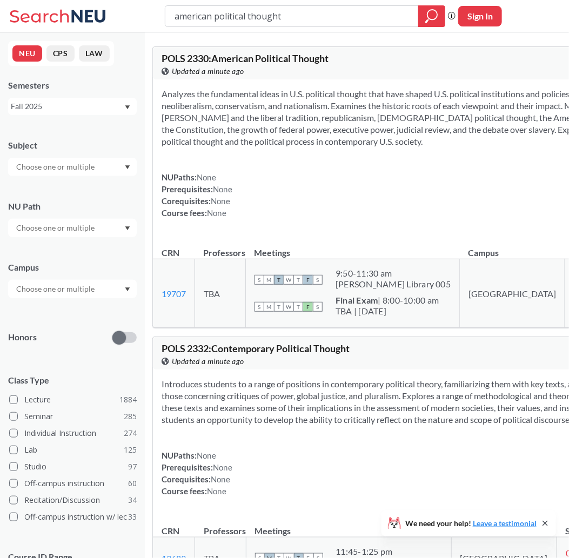 This screenshot has width=569, height=558. Describe the element at coordinates (132, 517) in the screenshot. I see `span: 33` at that location.